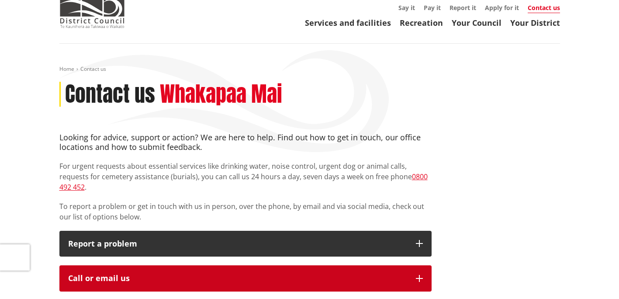 This screenshot has height=299, width=619. I want to click on a: Services and facilities, so click(348, 23).